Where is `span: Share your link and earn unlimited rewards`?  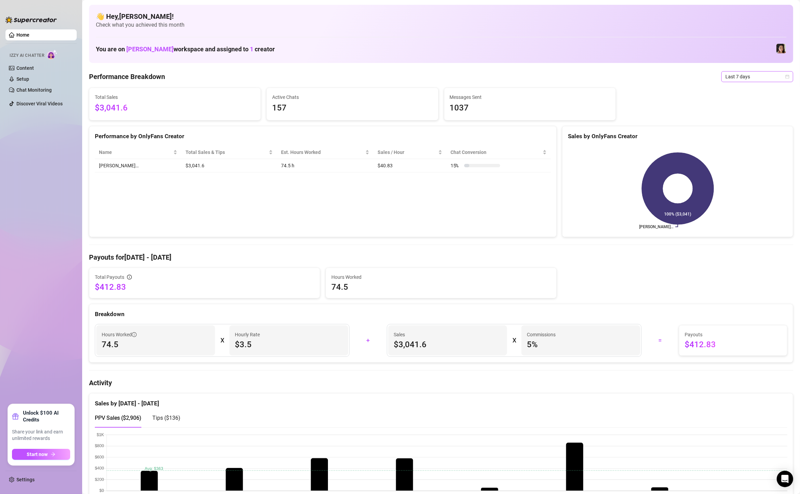
span: Share your link and earn unlimited rewards is located at coordinates (41, 436).